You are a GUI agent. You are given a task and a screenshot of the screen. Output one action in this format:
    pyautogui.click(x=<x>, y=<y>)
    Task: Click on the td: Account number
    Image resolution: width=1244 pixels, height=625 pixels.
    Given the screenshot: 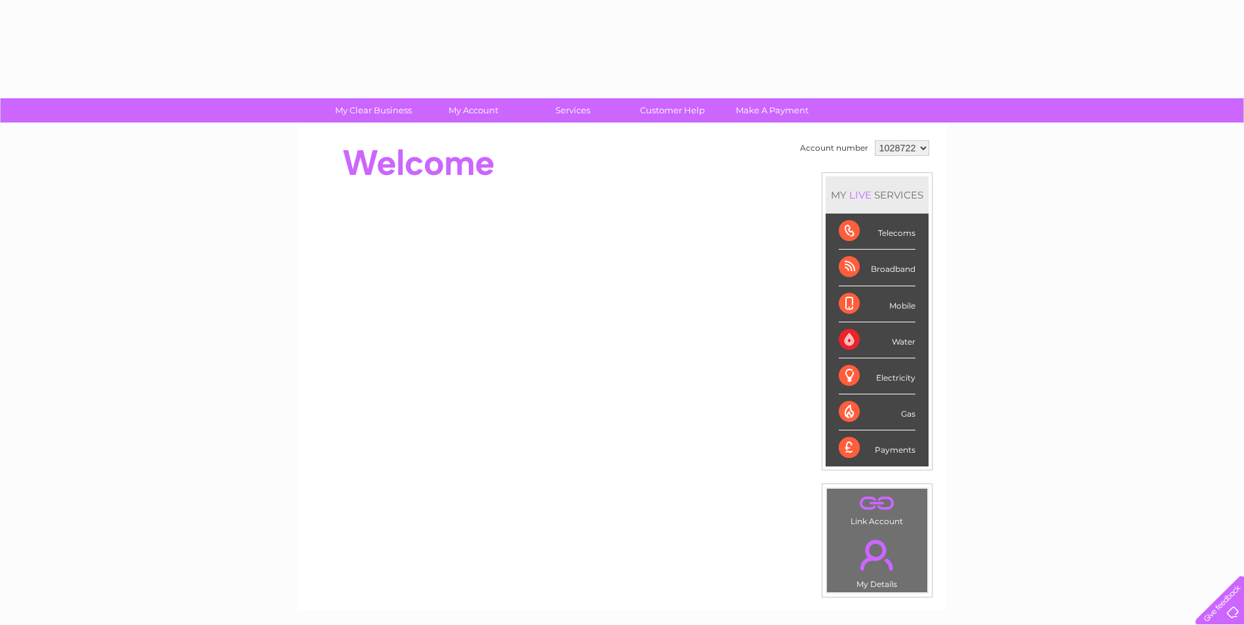 What is the action you would take?
    pyautogui.click(x=834, y=148)
    